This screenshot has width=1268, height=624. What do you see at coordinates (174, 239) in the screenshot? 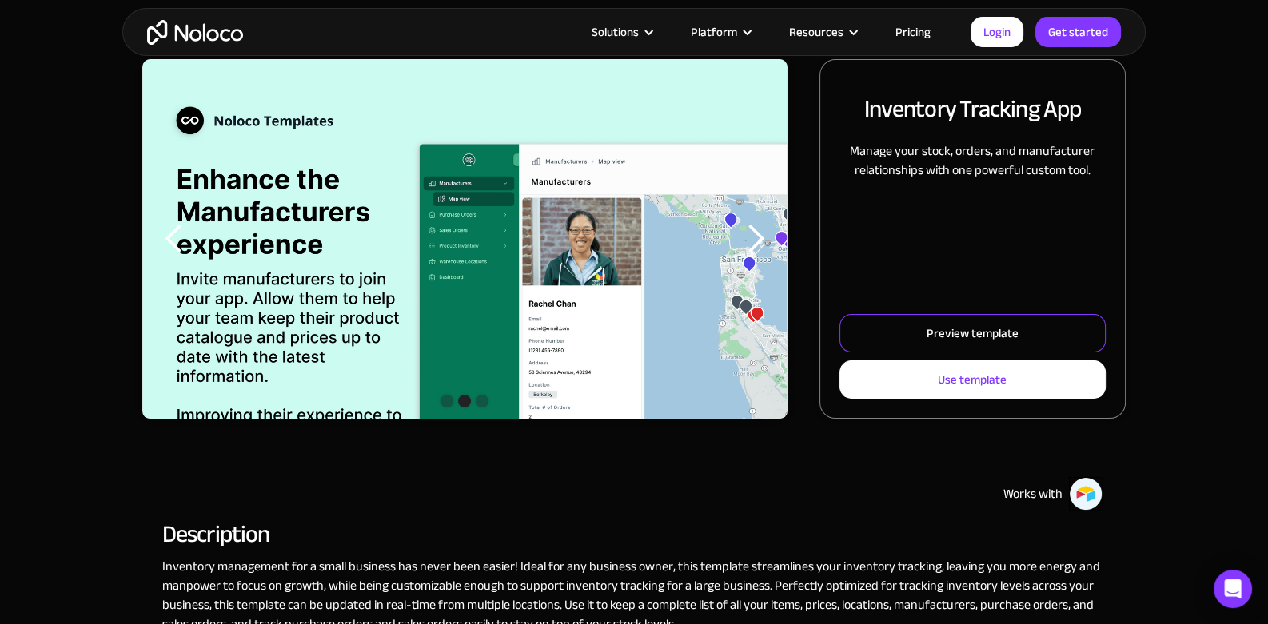
I see `div: previous slide` at bounding box center [174, 239].